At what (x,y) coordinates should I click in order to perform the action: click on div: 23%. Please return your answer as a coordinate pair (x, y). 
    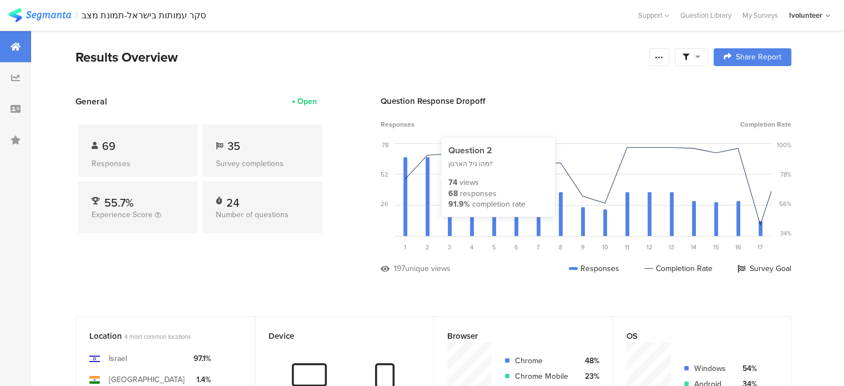
    Looking at the image, I should click on (589, 376).